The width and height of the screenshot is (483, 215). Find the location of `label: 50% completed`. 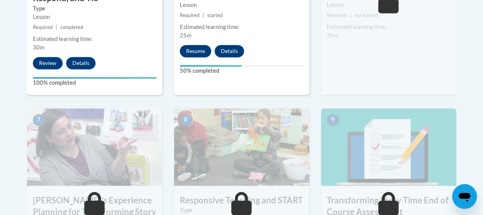

label: 50% completed is located at coordinates (242, 71).